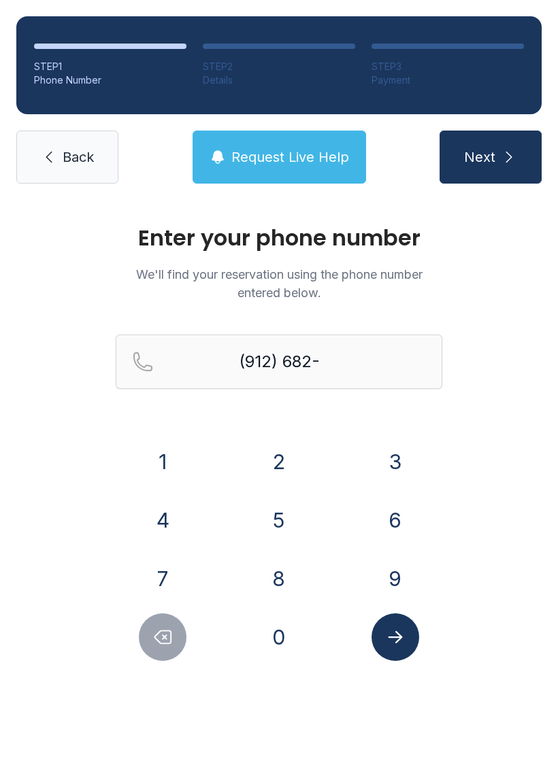 The height and width of the screenshot is (769, 558). I want to click on button: 9, so click(395, 579).